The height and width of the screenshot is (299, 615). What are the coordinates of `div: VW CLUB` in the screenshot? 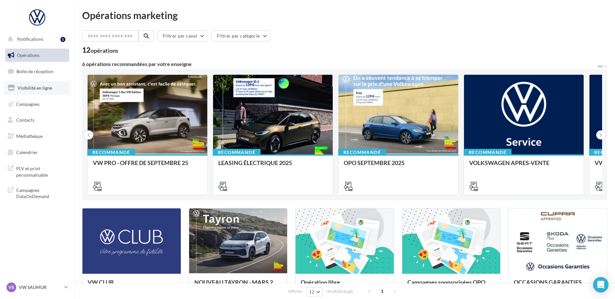 It's located at (132, 285).